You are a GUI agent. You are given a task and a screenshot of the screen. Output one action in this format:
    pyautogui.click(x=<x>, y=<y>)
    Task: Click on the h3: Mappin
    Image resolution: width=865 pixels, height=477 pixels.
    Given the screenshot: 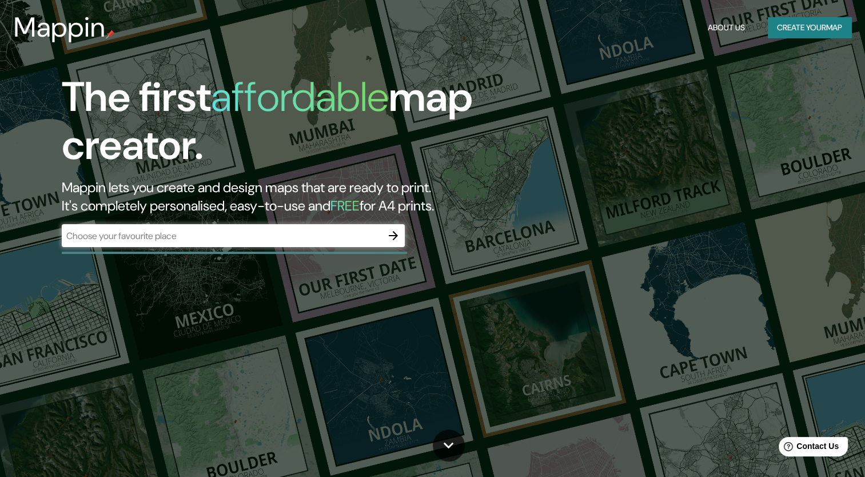 What is the action you would take?
    pyautogui.click(x=59, y=27)
    